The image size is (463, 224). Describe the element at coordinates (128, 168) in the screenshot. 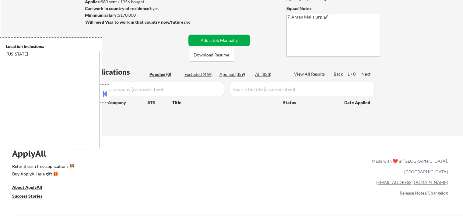

I see `a: Refer & earn free applications 👯‍♀️` at that location.